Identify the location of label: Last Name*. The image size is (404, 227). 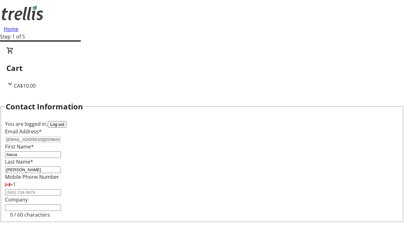
(19, 162).